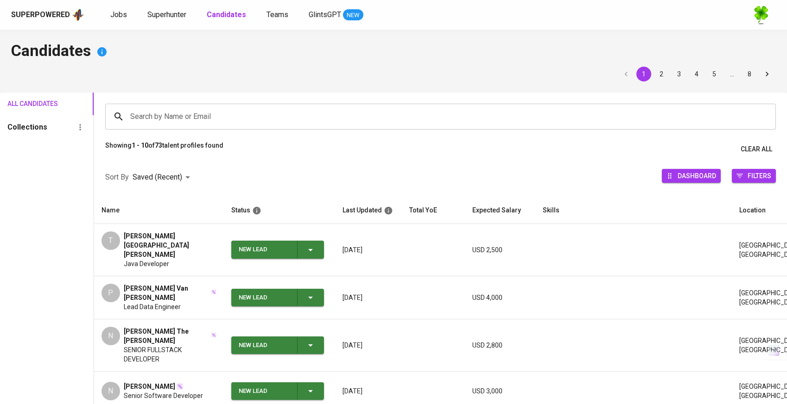 This screenshot has height=404, width=787. I want to click on div: Superpowered, so click(40, 15).